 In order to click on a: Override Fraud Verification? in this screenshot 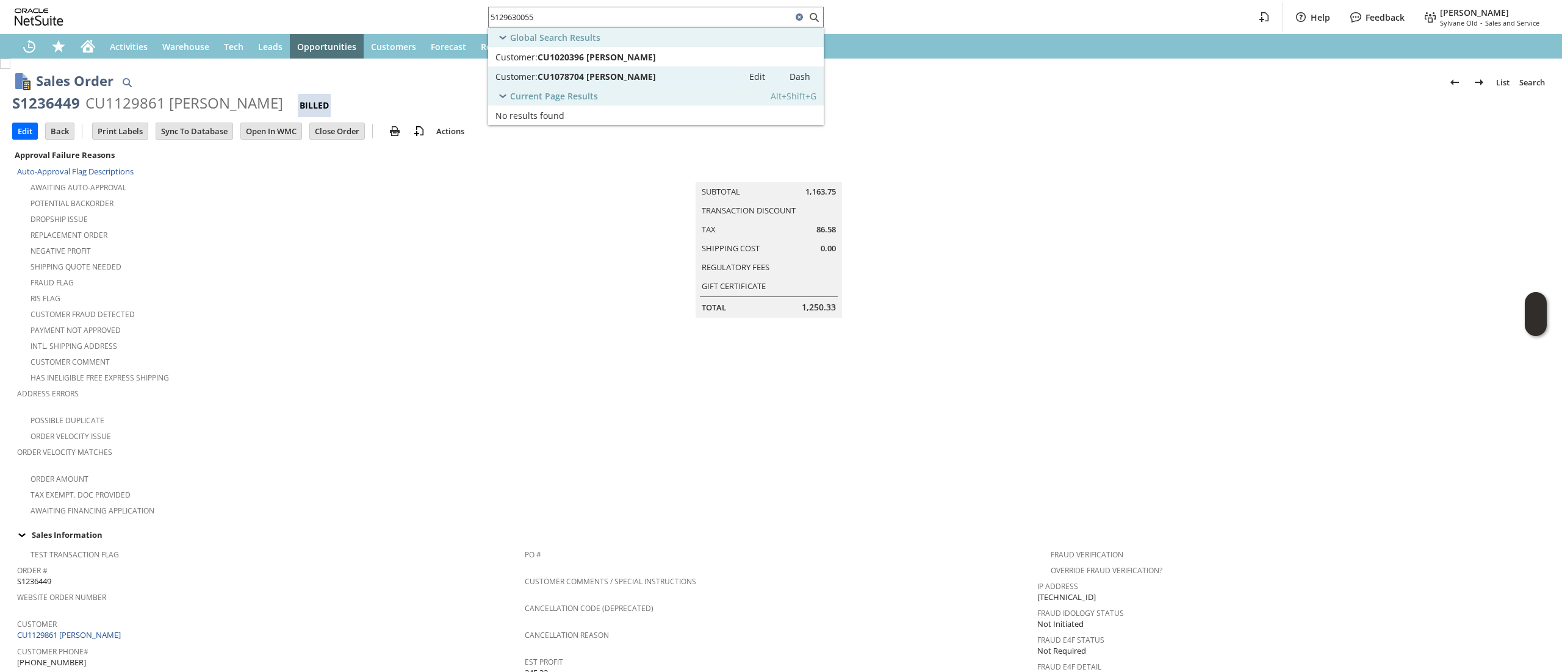, I will do `click(1106, 570)`.